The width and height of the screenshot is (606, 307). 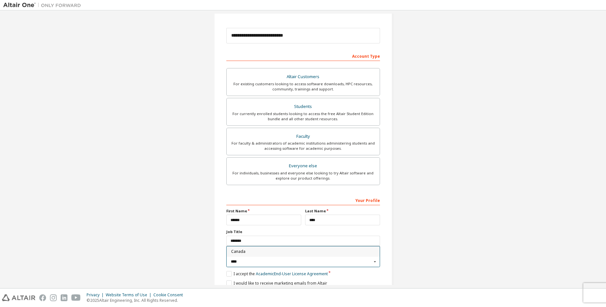 What do you see at coordinates (76, 298) in the screenshot?
I see `img: youtube.svg` at bounding box center [76, 298].